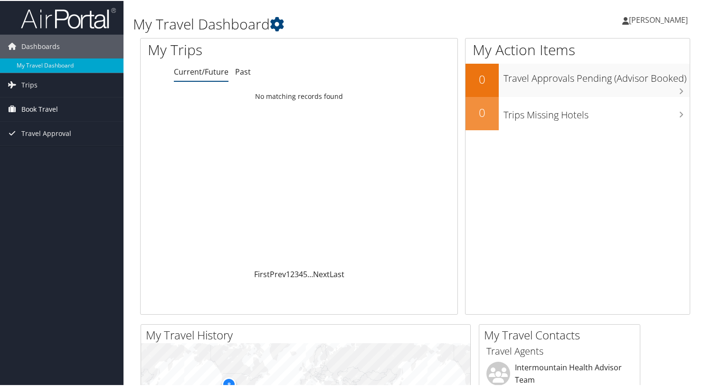 The width and height of the screenshot is (703, 386). Describe the element at coordinates (243, 71) in the screenshot. I see `a: Past` at that location.